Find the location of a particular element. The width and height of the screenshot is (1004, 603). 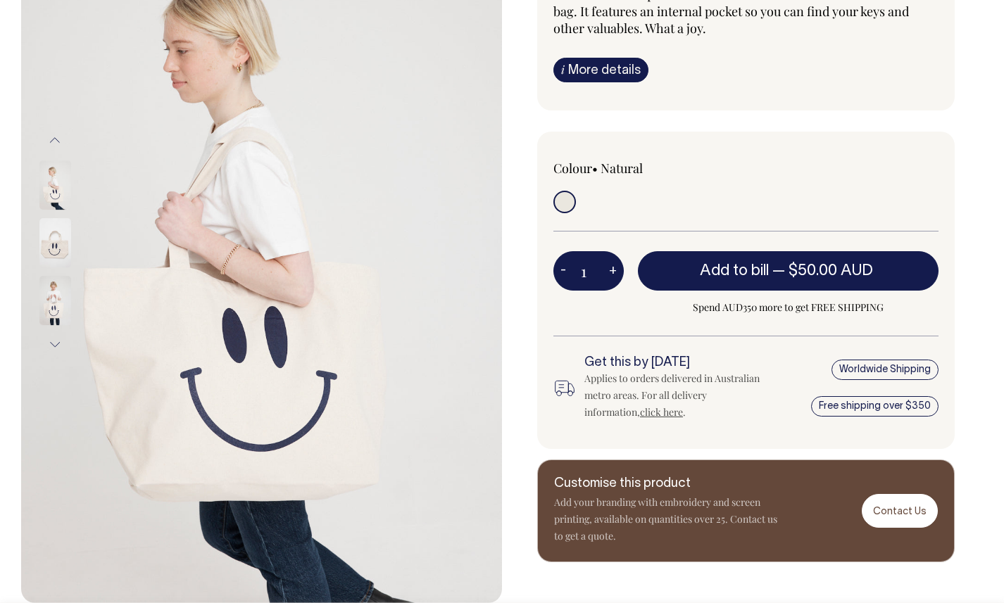

a: click here is located at coordinates (661, 412).